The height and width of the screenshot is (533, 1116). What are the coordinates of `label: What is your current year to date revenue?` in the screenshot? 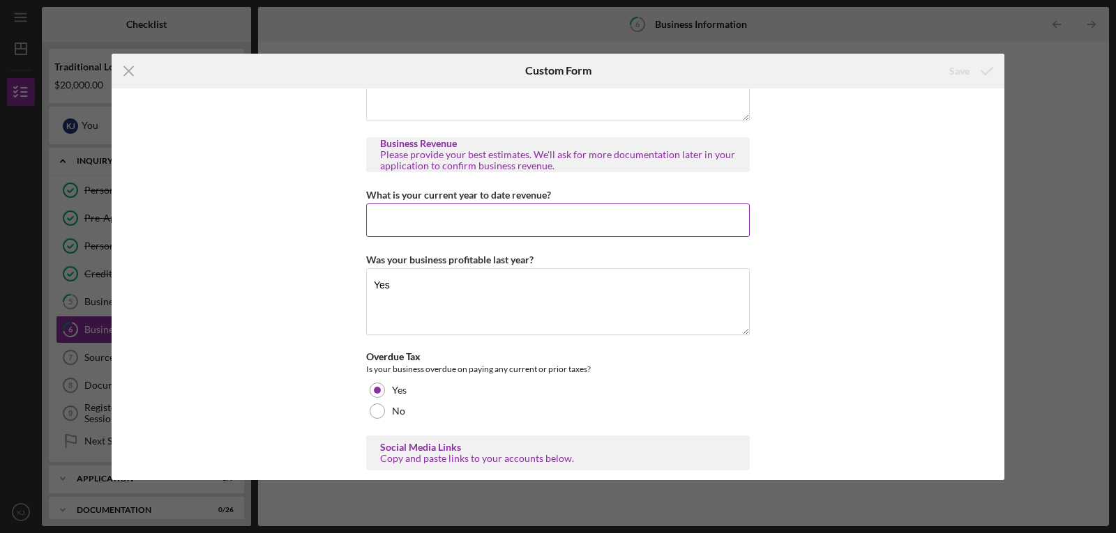 It's located at (458, 195).